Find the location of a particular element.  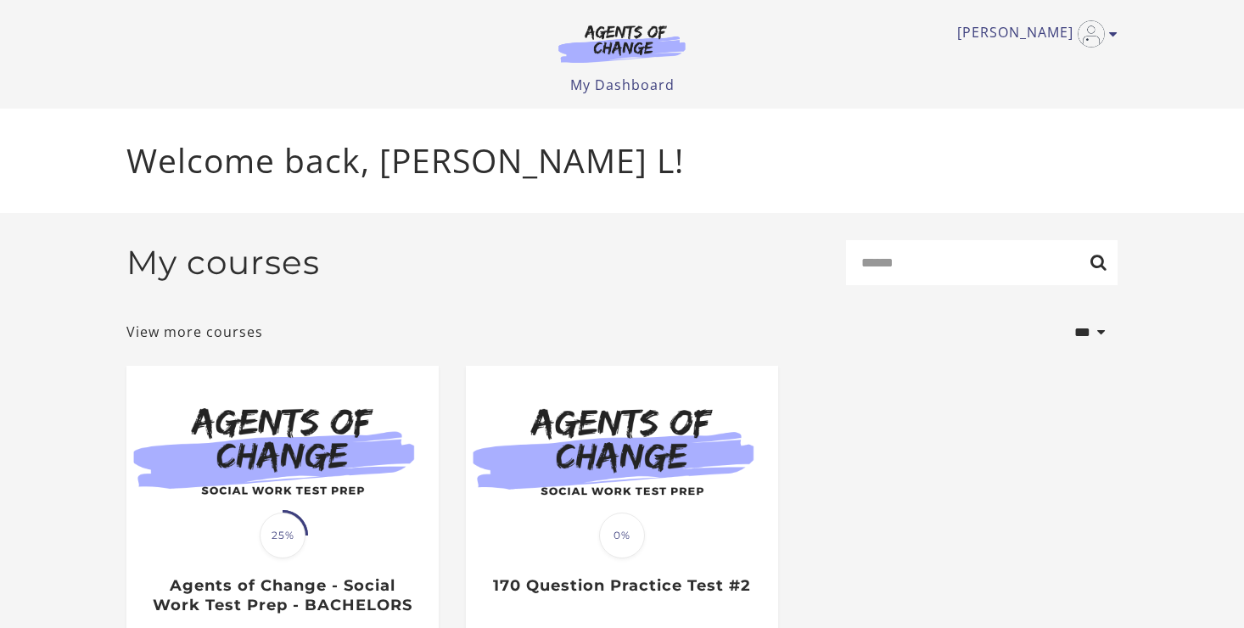

h3: 170 Question Practice Test #2 is located at coordinates (621, 586).